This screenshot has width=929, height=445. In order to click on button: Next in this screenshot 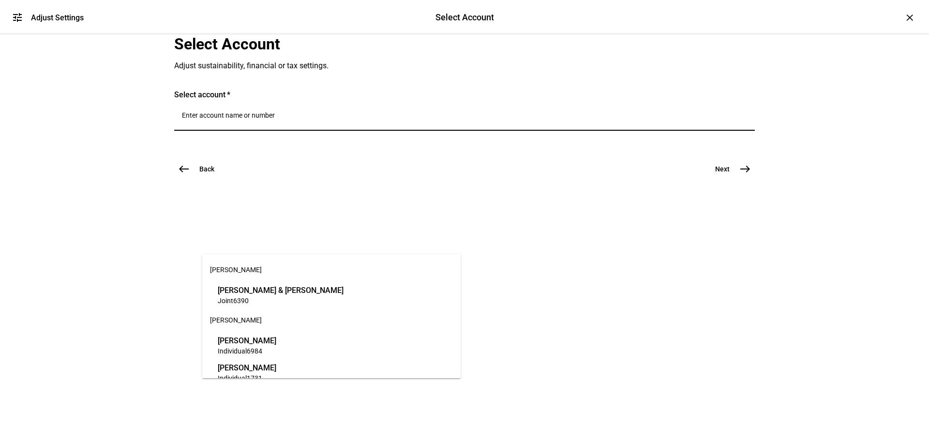, I will do `click(729, 169)`.